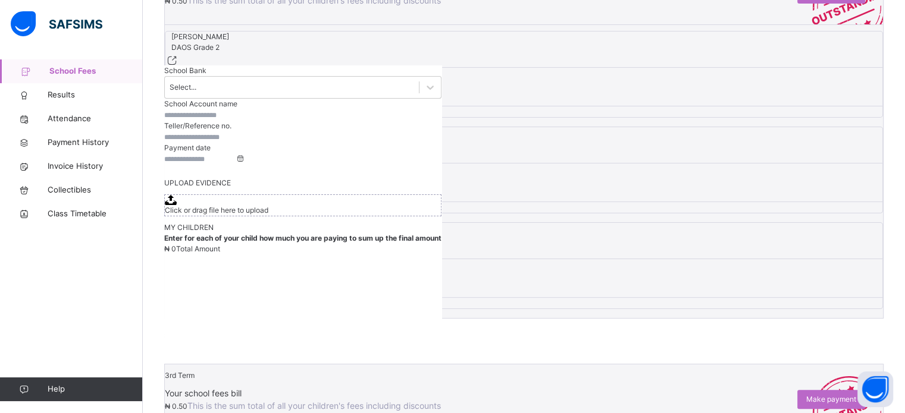 This screenshot has height=413, width=905. I want to click on span: School Bank, so click(185, 70).